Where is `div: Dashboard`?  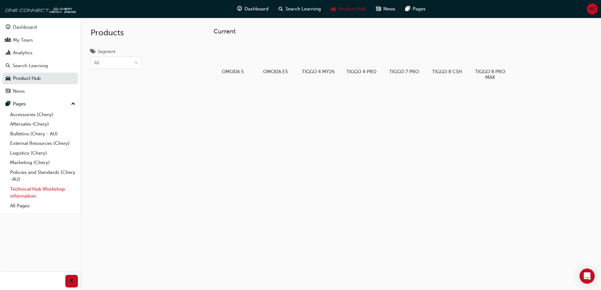 div: Dashboard is located at coordinates (25, 27).